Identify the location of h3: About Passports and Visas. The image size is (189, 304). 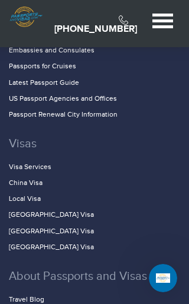
(94, 276).